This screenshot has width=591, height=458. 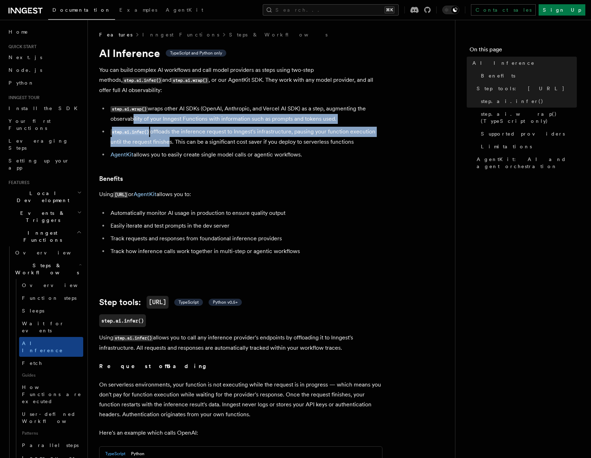 I want to click on h4: On this page, so click(x=523, y=51).